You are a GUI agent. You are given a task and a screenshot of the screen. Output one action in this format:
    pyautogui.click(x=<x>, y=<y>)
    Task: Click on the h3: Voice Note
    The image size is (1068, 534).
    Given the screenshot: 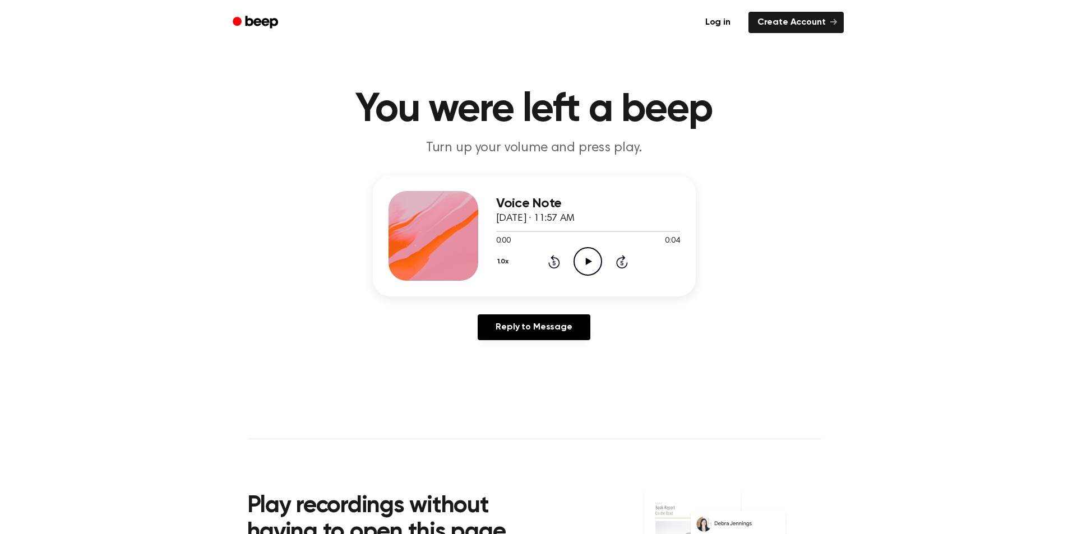 What is the action you would take?
    pyautogui.click(x=588, y=204)
    